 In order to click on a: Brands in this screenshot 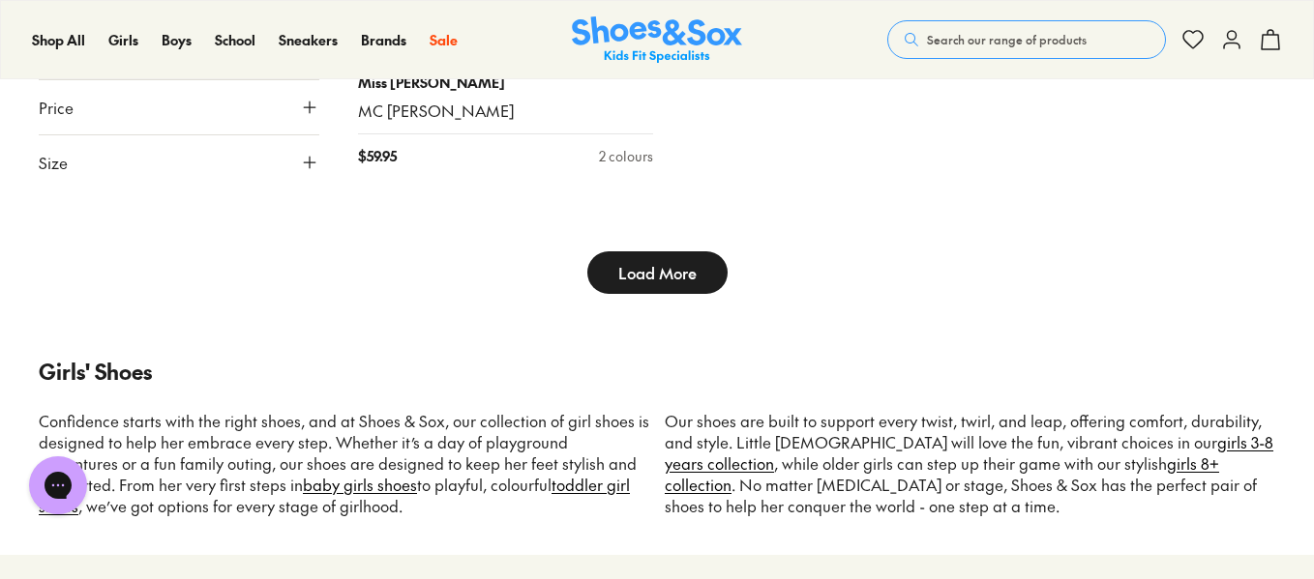, I will do `click(383, 40)`.